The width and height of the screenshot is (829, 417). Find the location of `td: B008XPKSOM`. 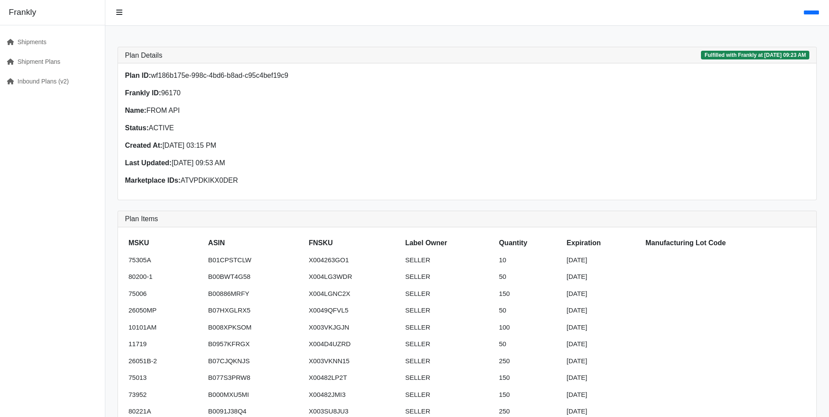

td: B008XPKSOM is located at coordinates (255, 327).